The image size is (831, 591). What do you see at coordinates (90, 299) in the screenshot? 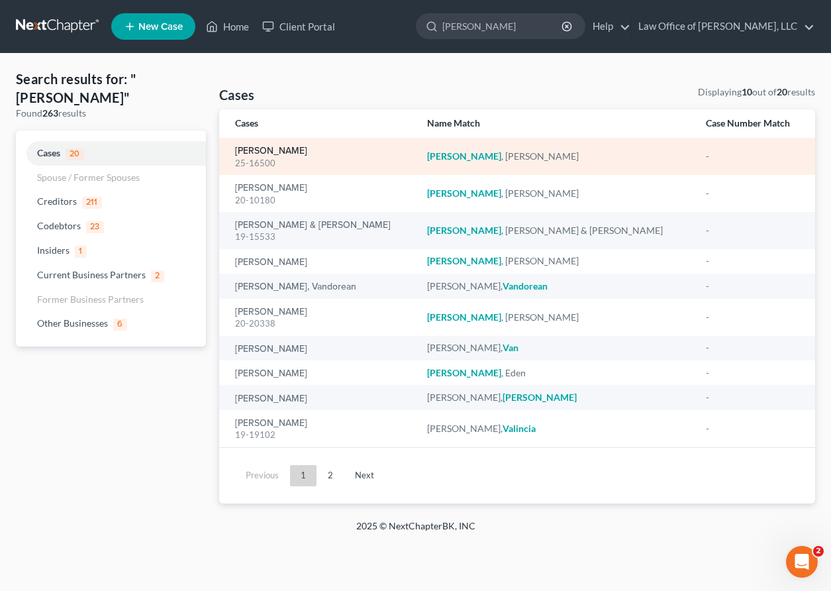
I see `span: Former Business Partners` at bounding box center [90, 299].